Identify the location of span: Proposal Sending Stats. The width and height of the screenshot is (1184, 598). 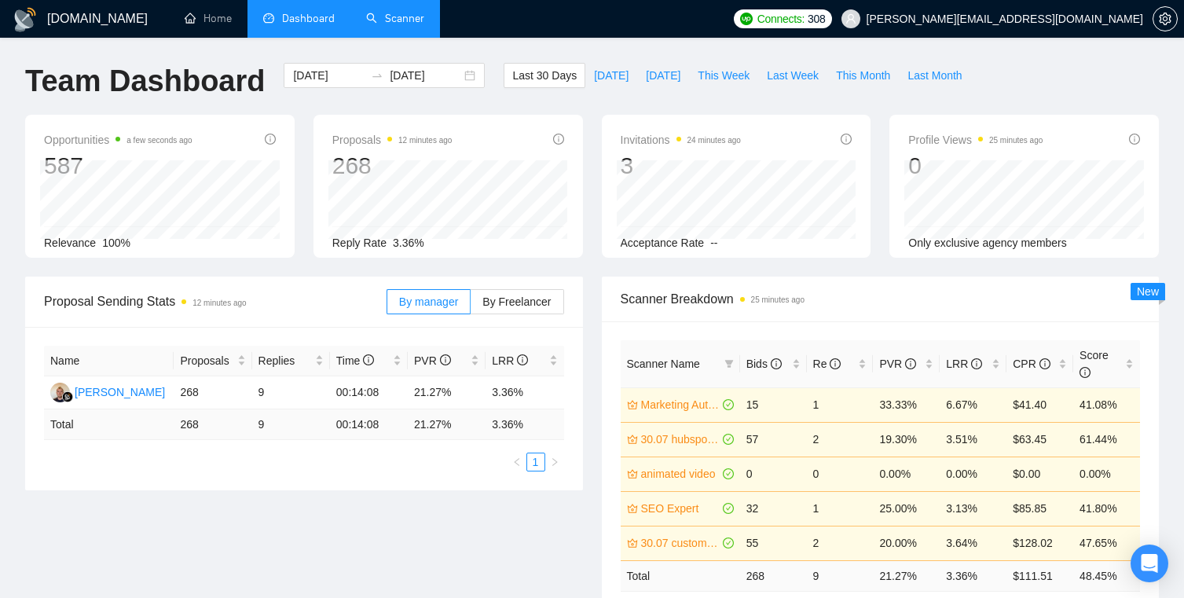
(215, 301).